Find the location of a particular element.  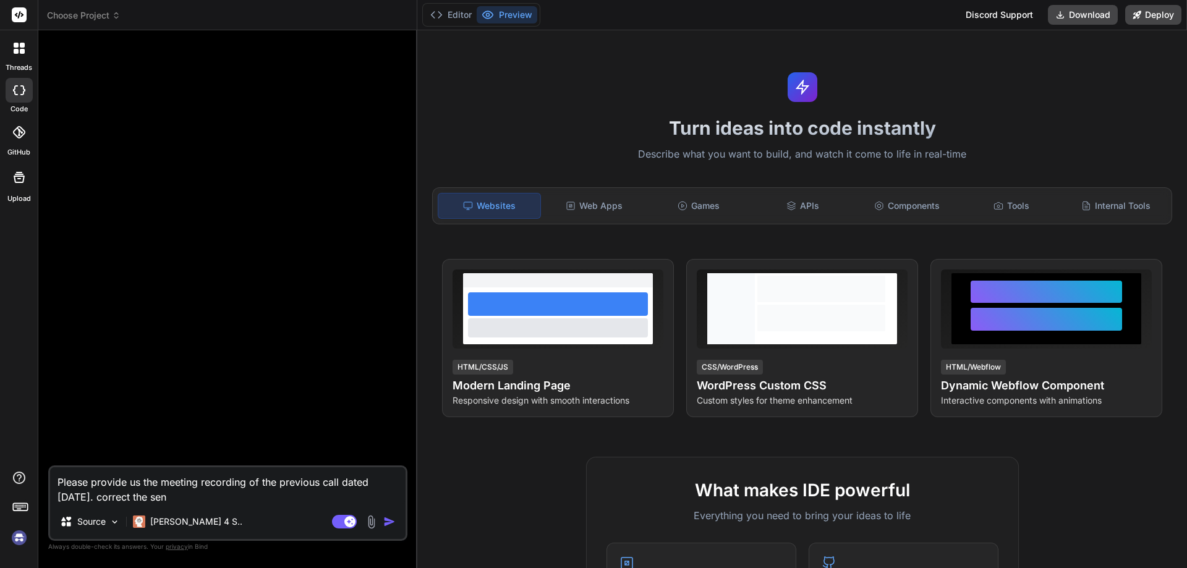

h4: Modern Landing Page is located at coordinates (557, 386).